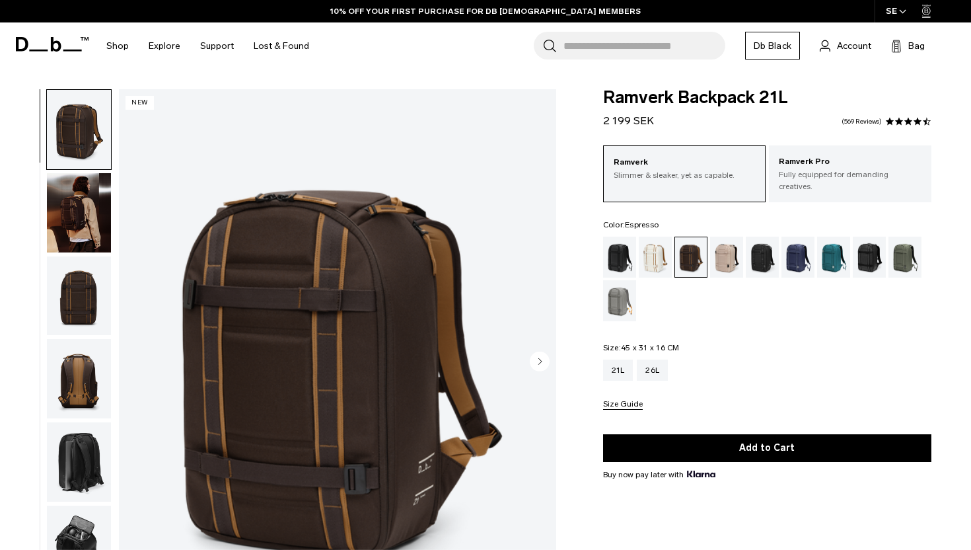  I want to click on p: Fully equipped for demanding creatives., so click(851, 180).